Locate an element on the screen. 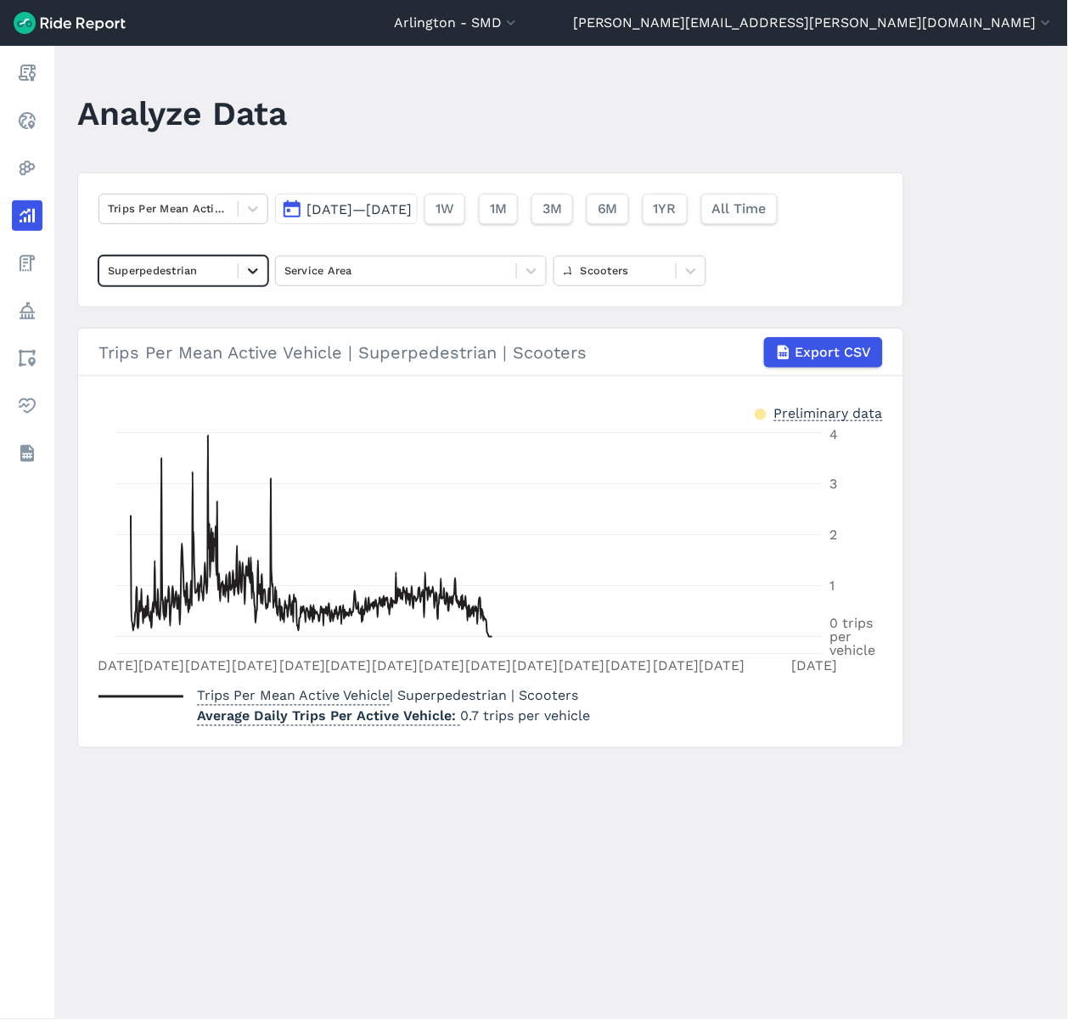  tspan: 1 is located at coordinates (833, 586).